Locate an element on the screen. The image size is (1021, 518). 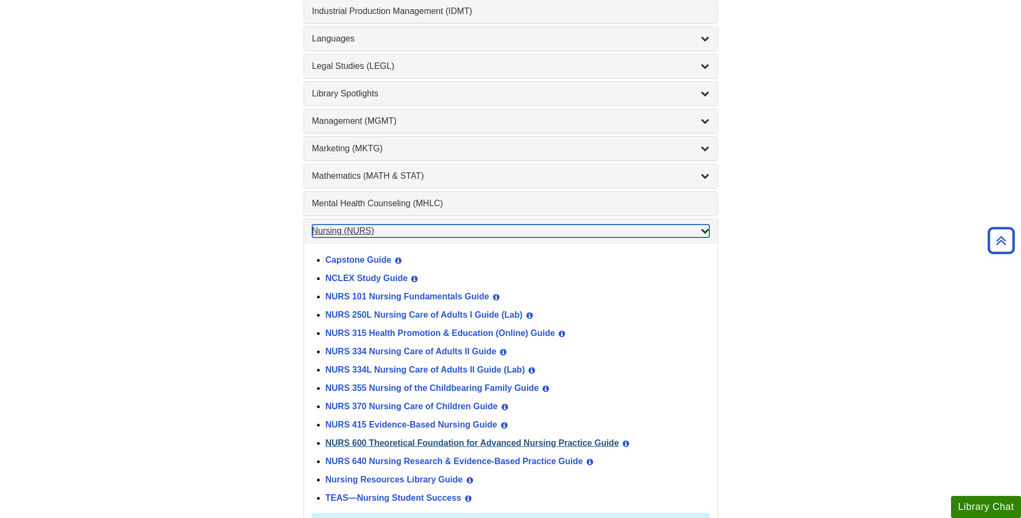
a: Capstone Guide is located at coordinates (358, 259).